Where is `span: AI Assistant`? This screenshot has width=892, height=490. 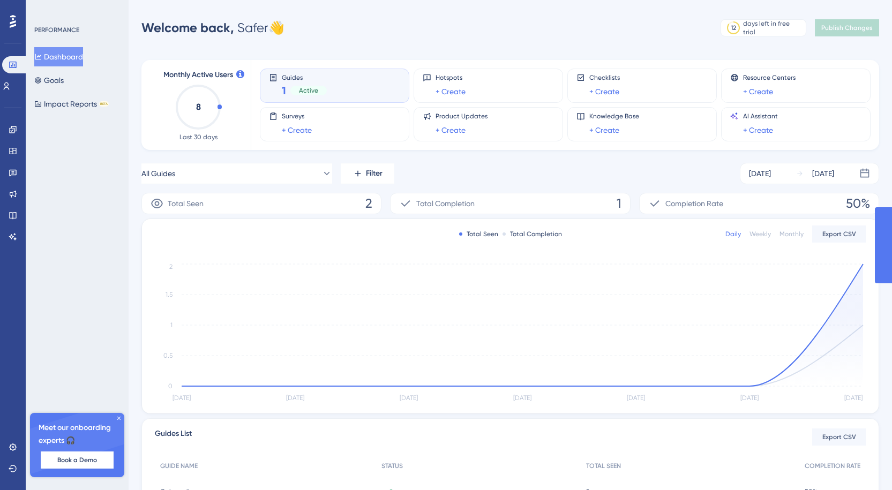
span: AI Assistant is located at coordinates (761, 116).